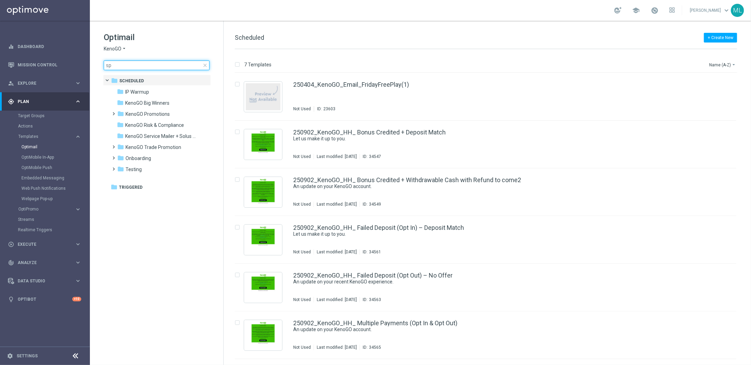 This screenshot has height=365, width=751. I want to click on img: 34547.jpeg, so click(263, 145).